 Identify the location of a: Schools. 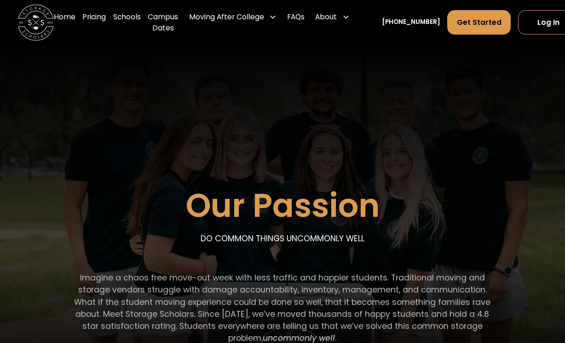
(127, 23).